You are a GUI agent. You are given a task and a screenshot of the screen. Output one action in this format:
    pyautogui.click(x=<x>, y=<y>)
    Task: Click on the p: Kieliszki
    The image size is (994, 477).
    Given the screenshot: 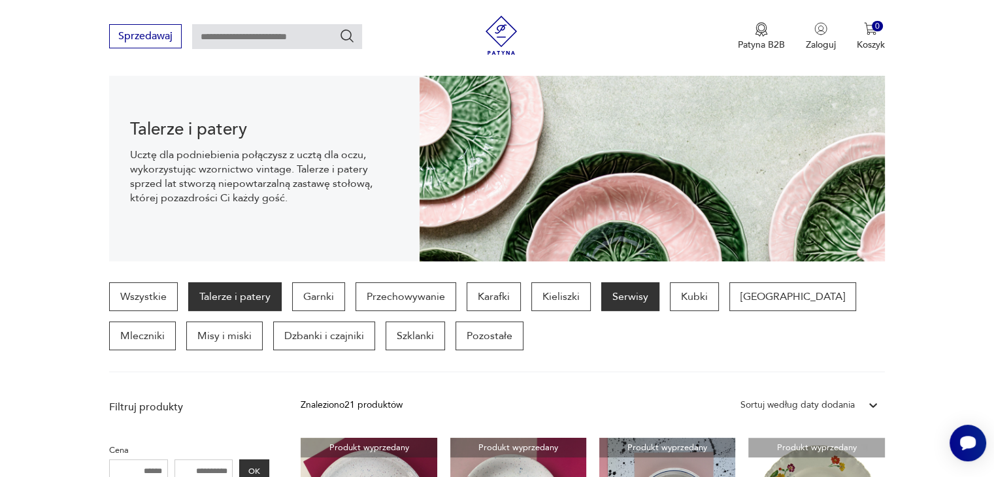 What is the action you would take?
    pyautogui.click(x=561, y=297)
    